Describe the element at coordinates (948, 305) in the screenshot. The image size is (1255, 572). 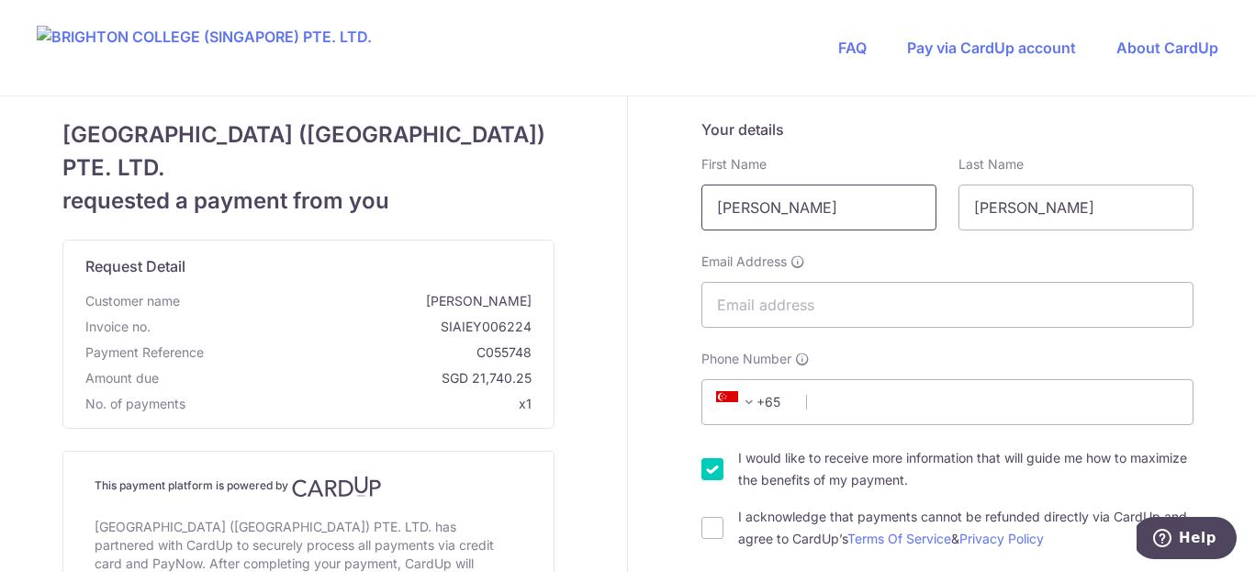
I see `input: Email address` at that location.